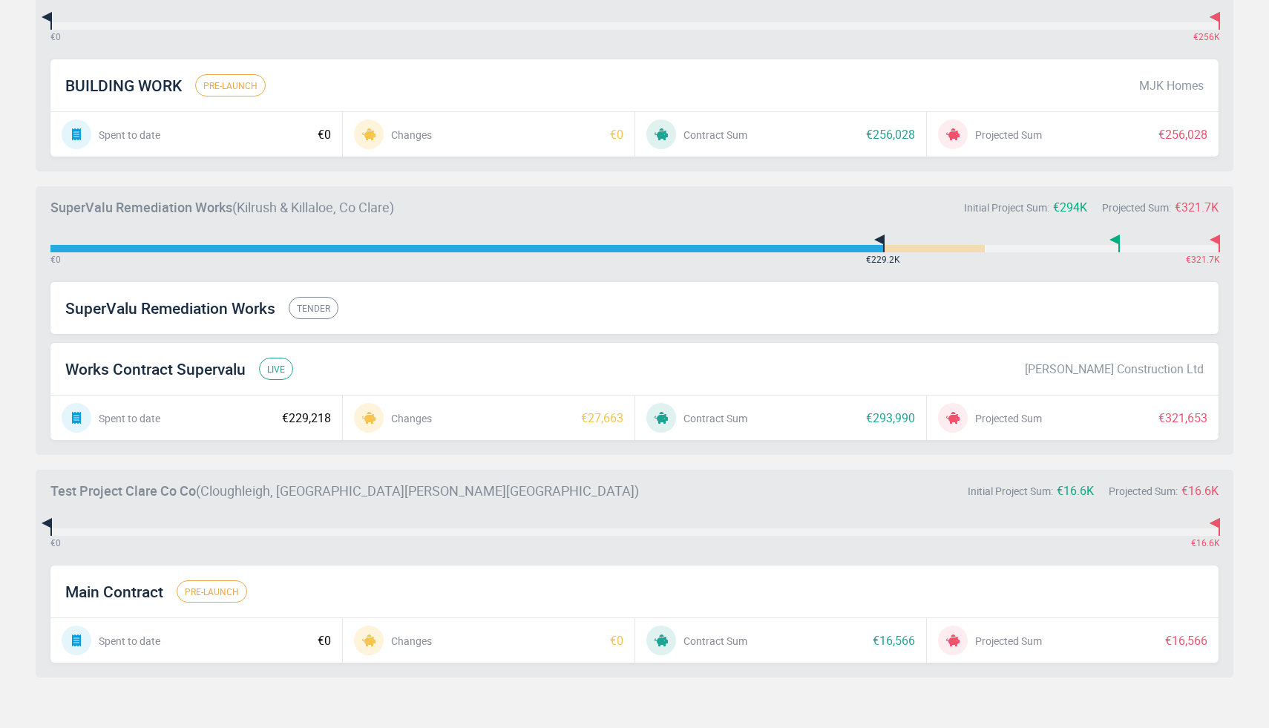 The height and width of the screenshot is (728, 1269). Describe the element at coordinates (1183, 418) in the screenshot. I see `div: €321,653` at that location.